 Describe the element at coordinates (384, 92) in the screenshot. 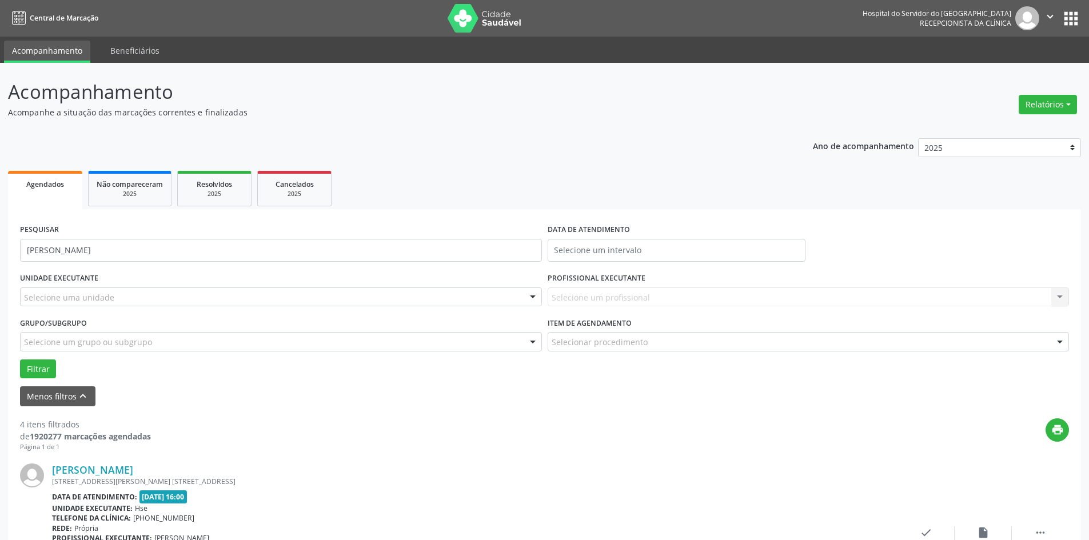

I see `p: Acompanhamento` at that location.